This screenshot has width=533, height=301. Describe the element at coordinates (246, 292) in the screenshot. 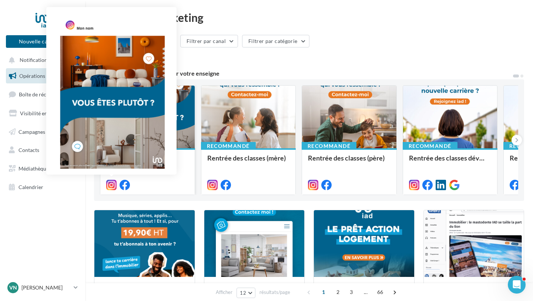

I see `button: 12` at that location.